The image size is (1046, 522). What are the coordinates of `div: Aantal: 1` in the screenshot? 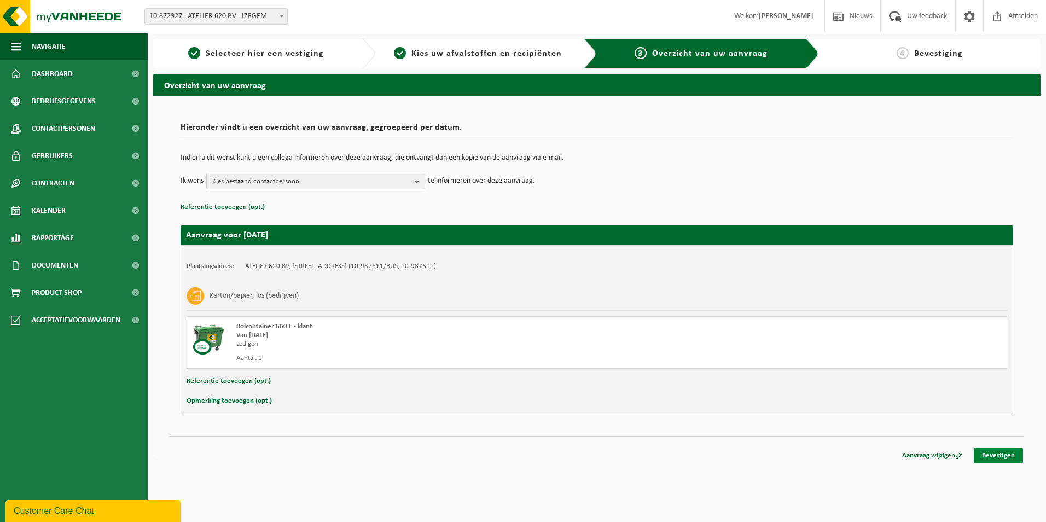 It's located at (438, 358).